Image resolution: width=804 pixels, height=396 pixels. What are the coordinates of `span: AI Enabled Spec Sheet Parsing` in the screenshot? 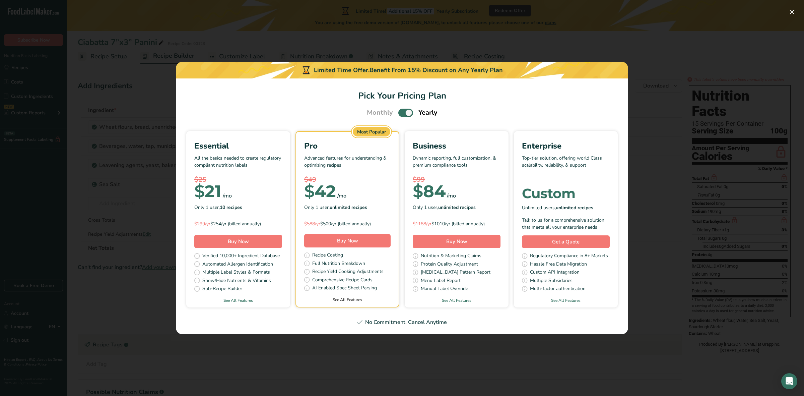 It's located at (344, 288).